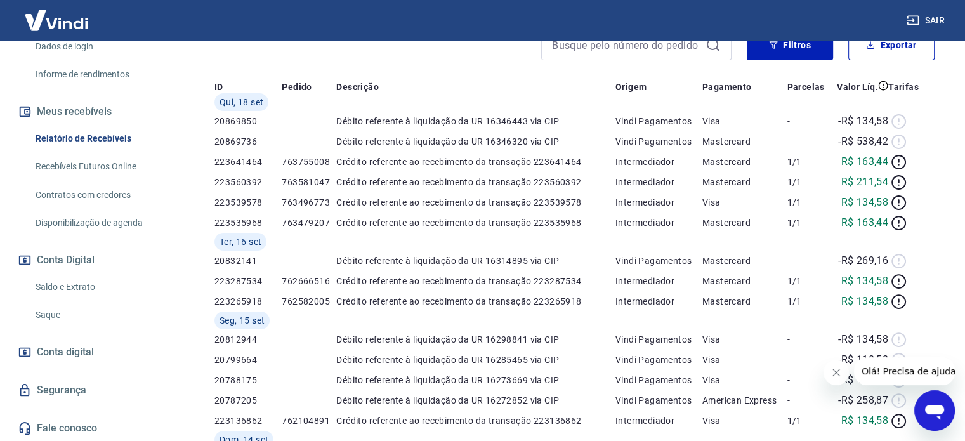 This screenshot has height=441, width=965. I want to click on button: Conta Digital, so click(95, 260).